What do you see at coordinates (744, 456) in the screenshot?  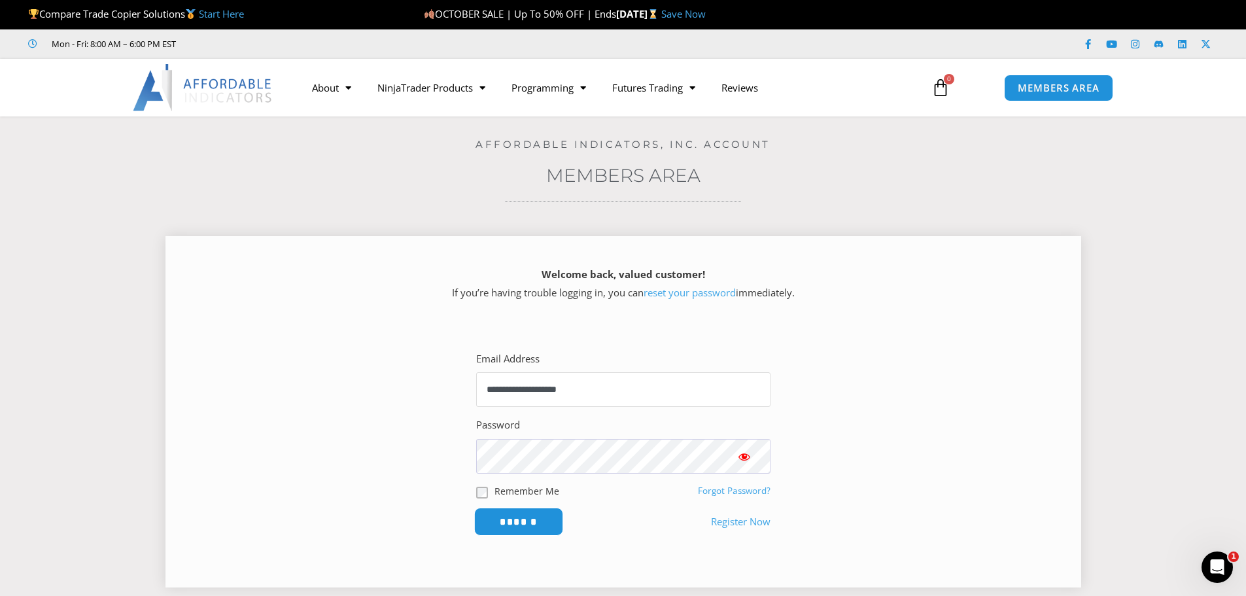 I see `button: Show password` at bounding box center [744, 456].